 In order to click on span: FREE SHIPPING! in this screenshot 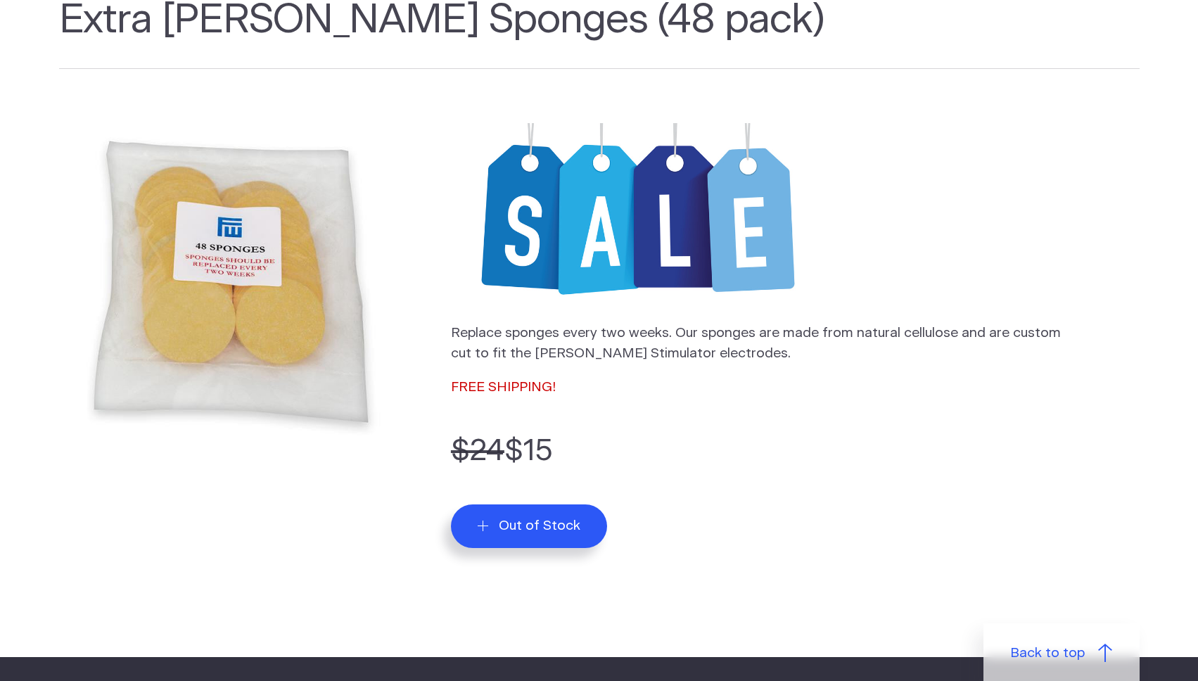, I will do `click(503, 387)`.